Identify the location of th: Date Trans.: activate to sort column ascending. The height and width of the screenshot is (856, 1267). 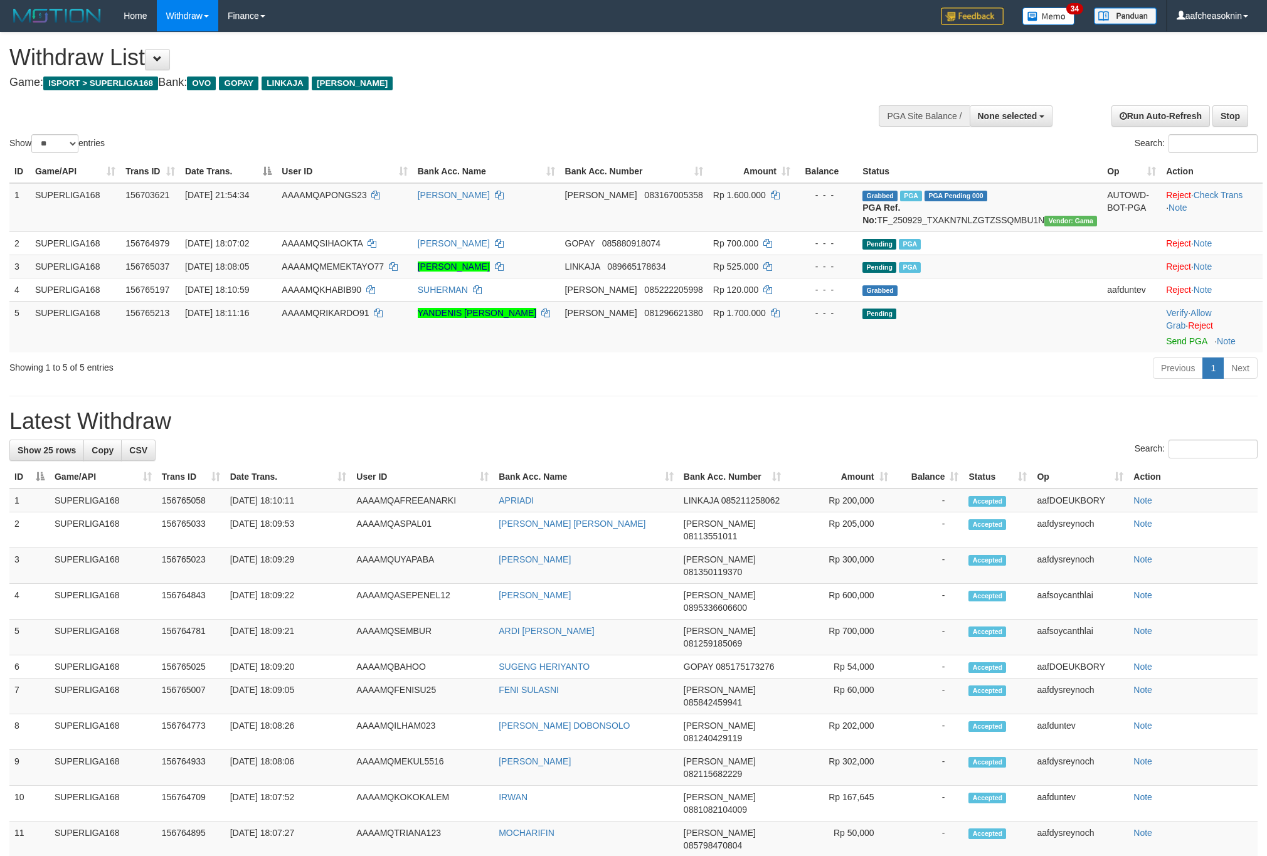
(289, 477).